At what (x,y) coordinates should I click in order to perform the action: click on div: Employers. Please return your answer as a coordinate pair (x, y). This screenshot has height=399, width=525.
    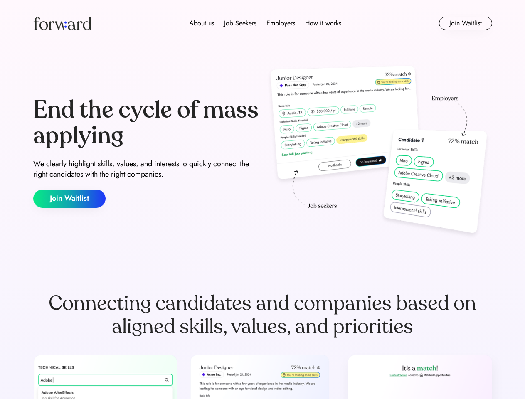
    Looking at the image, I should click on (281, 23).